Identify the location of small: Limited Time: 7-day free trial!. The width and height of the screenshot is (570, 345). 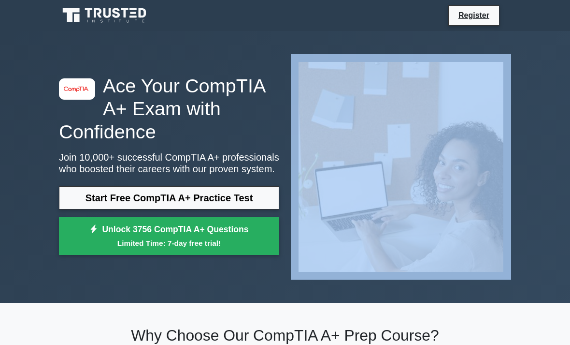
(169, 243).